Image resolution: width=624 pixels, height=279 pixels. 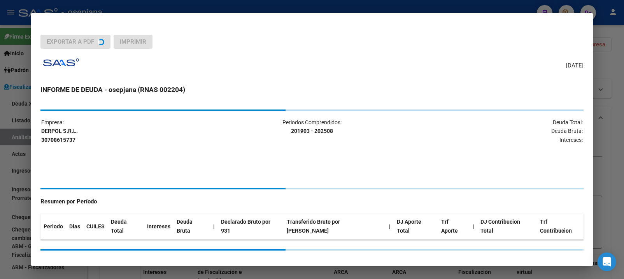 I want to click on th: DJ Contribucion Total, so click(x=507, y=226).